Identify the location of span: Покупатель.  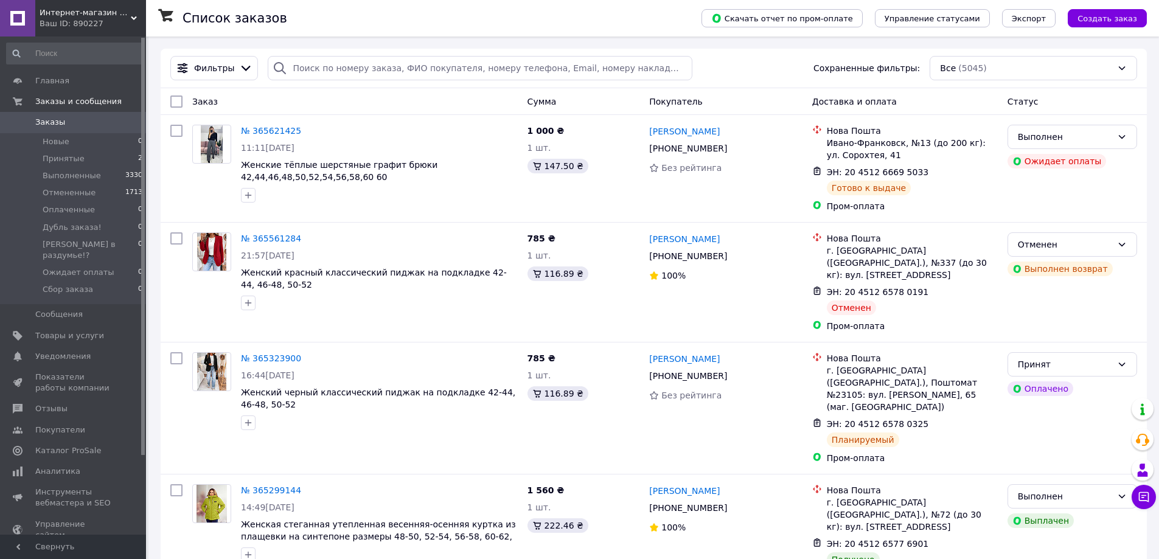
(676, 102).